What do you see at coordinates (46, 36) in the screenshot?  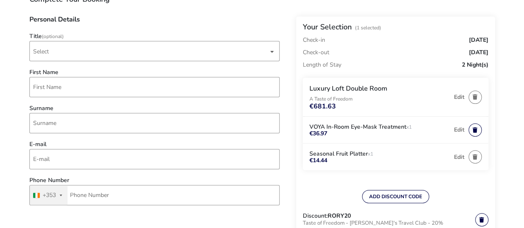 I see `label: Title` at bounding box center [46, 36].